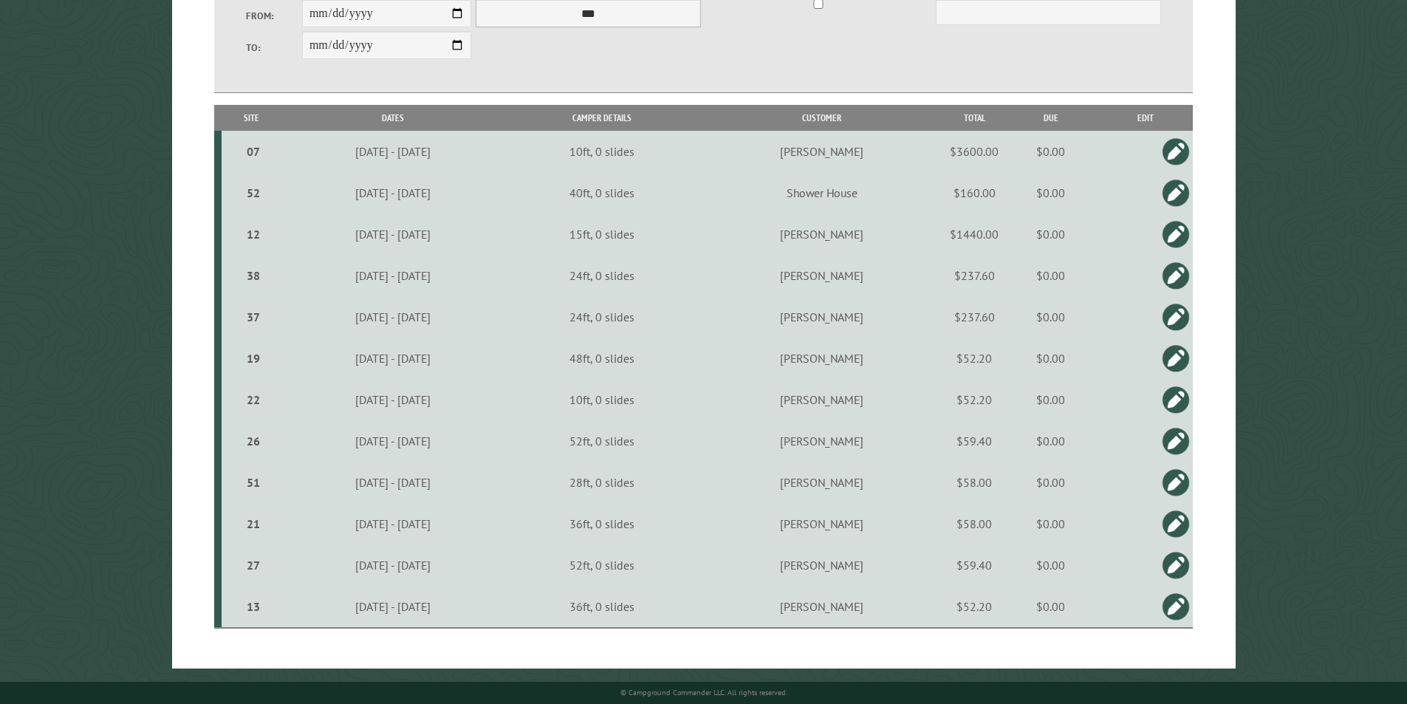 The image size is (1407, 704). Describe the element at coordinates (253, 482) in the screenshot. I see `div: 51` at that location.